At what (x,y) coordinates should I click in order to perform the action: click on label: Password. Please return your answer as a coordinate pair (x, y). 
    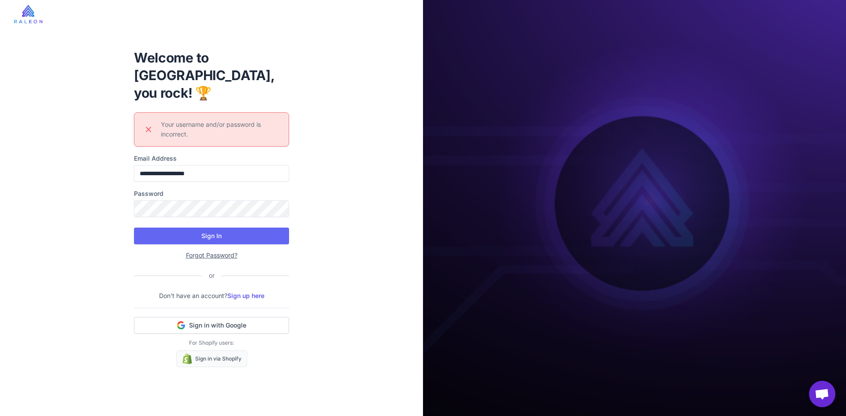
    Looking at the image, I should click on (211, 194).